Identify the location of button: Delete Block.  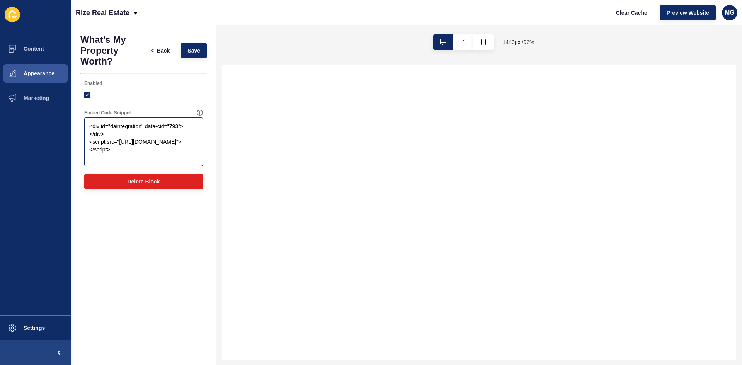
(143, 182).